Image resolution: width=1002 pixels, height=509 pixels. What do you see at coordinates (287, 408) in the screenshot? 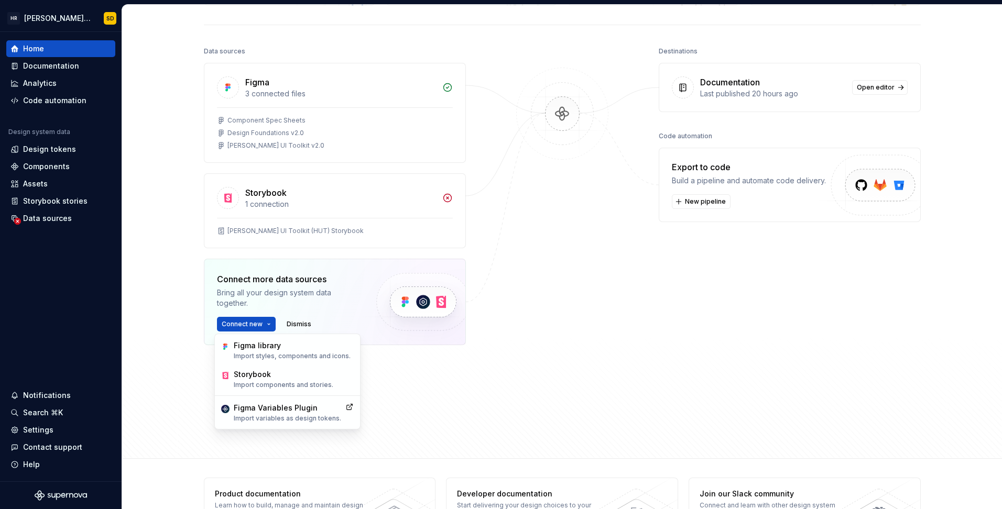
I see `div: Figma Variables Plugin` at bounding box center [287, 408].